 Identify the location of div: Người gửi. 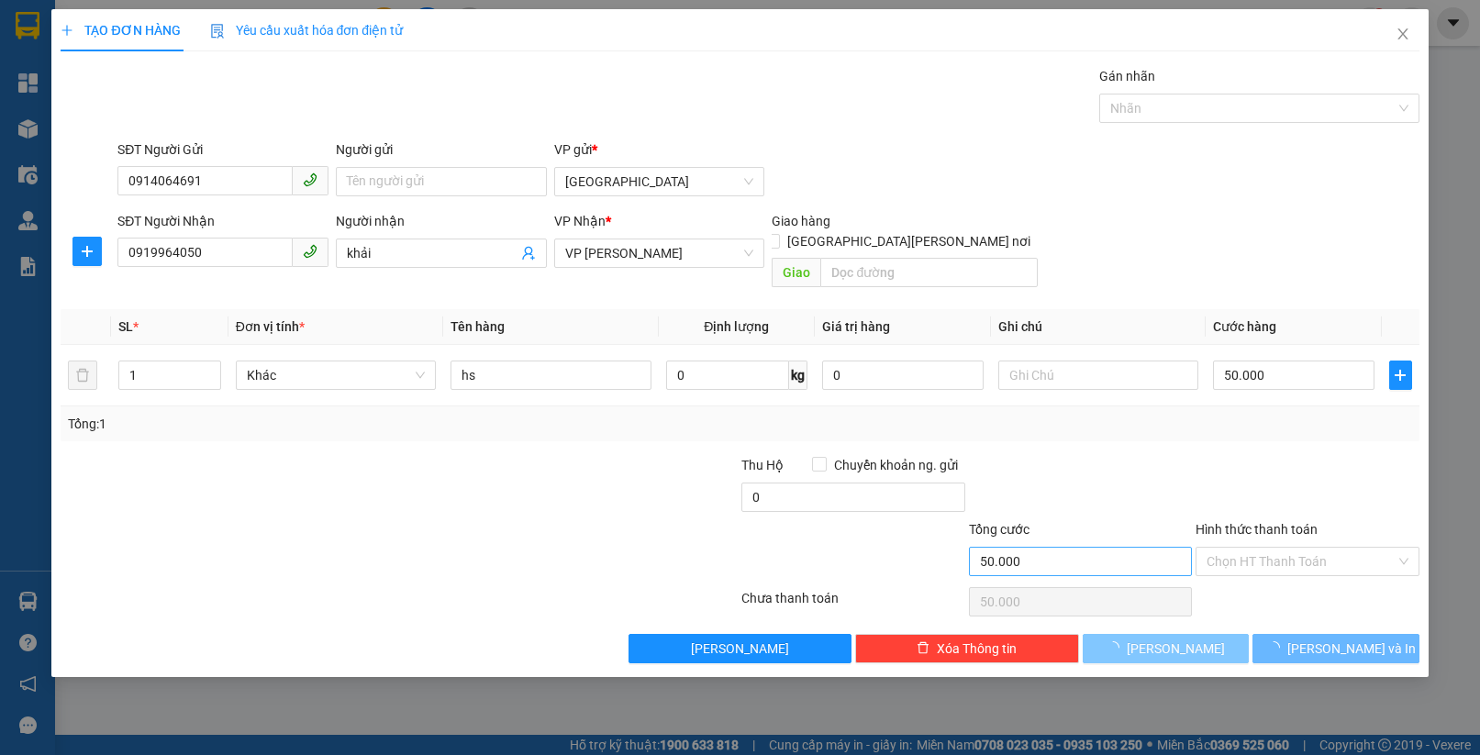
(441, 150).